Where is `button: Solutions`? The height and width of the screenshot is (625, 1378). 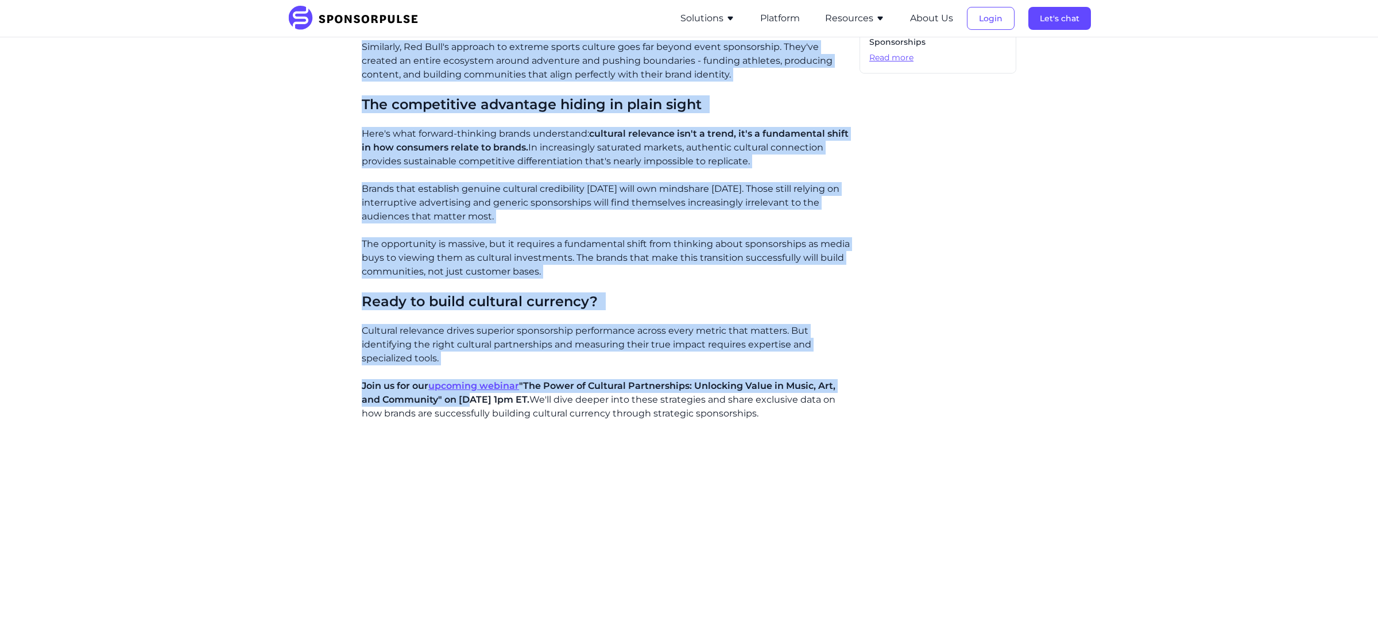
button: Solutions is located at coordinates (707, 18).